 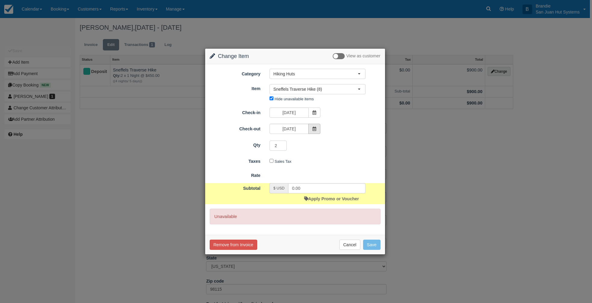 What do you see at coordinates (283, 161) in the screenshot?
I see `label: Sales Tax` at bounding box center [283, 161].